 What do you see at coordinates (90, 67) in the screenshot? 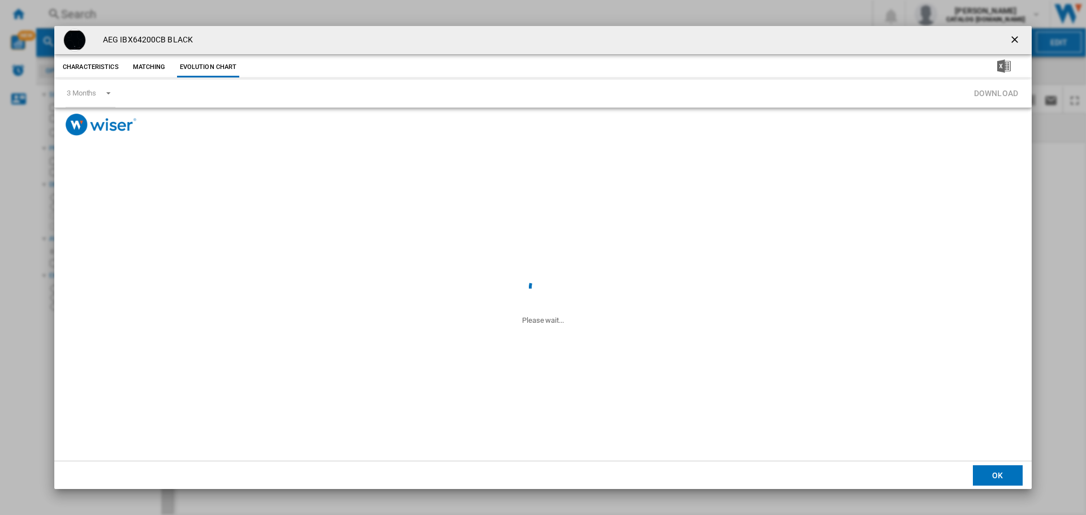
I see `button: Characteristics` at bounding box center [90, 67].